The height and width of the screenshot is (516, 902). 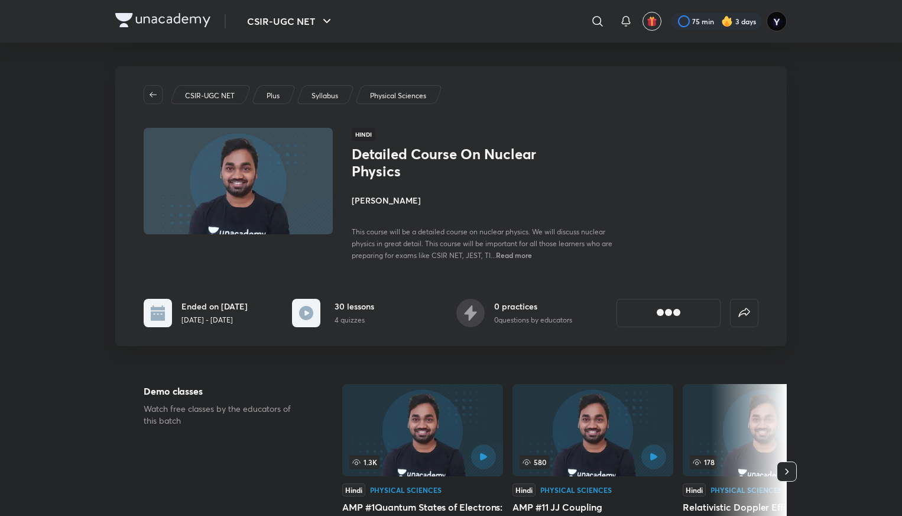 I want to click on button: CSIR-UGC NET, so click(x=290, y=21).